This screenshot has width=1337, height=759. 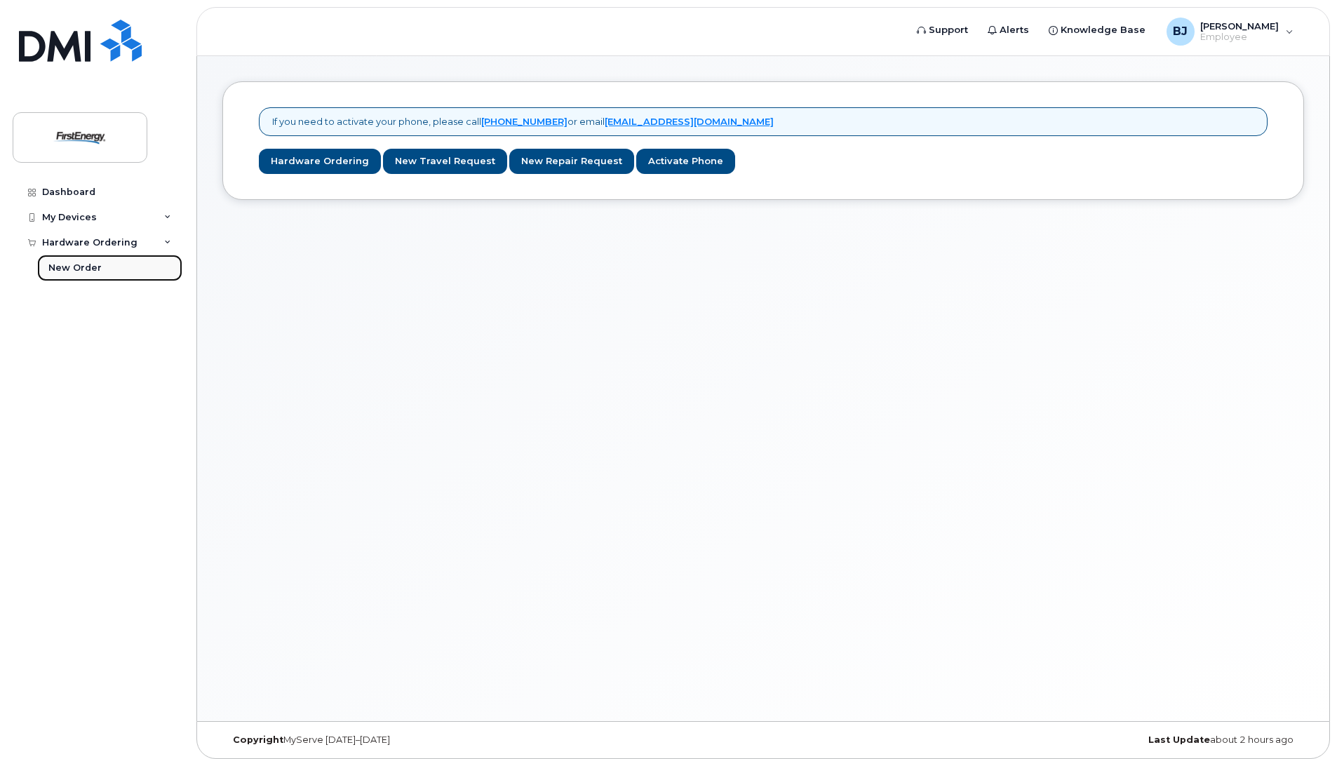 I want to click on a: Activate Phone, so click(x=685, y=161).